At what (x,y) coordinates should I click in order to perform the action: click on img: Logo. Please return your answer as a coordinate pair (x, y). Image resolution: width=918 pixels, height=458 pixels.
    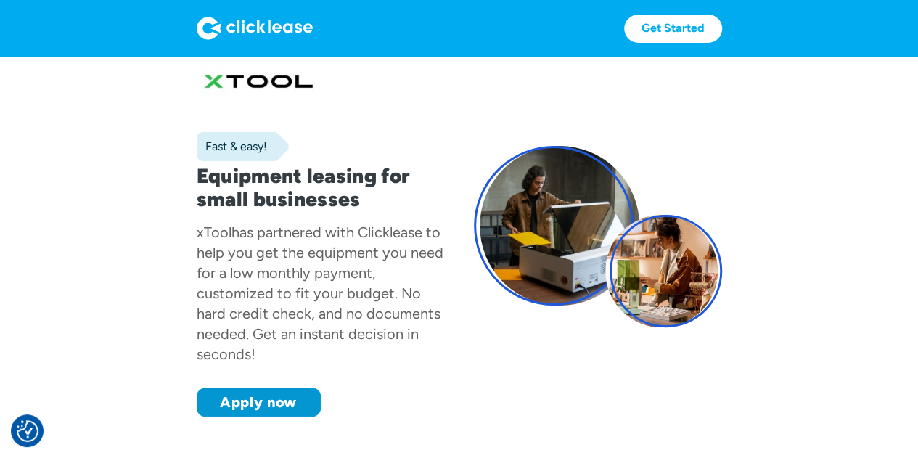
    Looking at the image, I should click on (255, 28).